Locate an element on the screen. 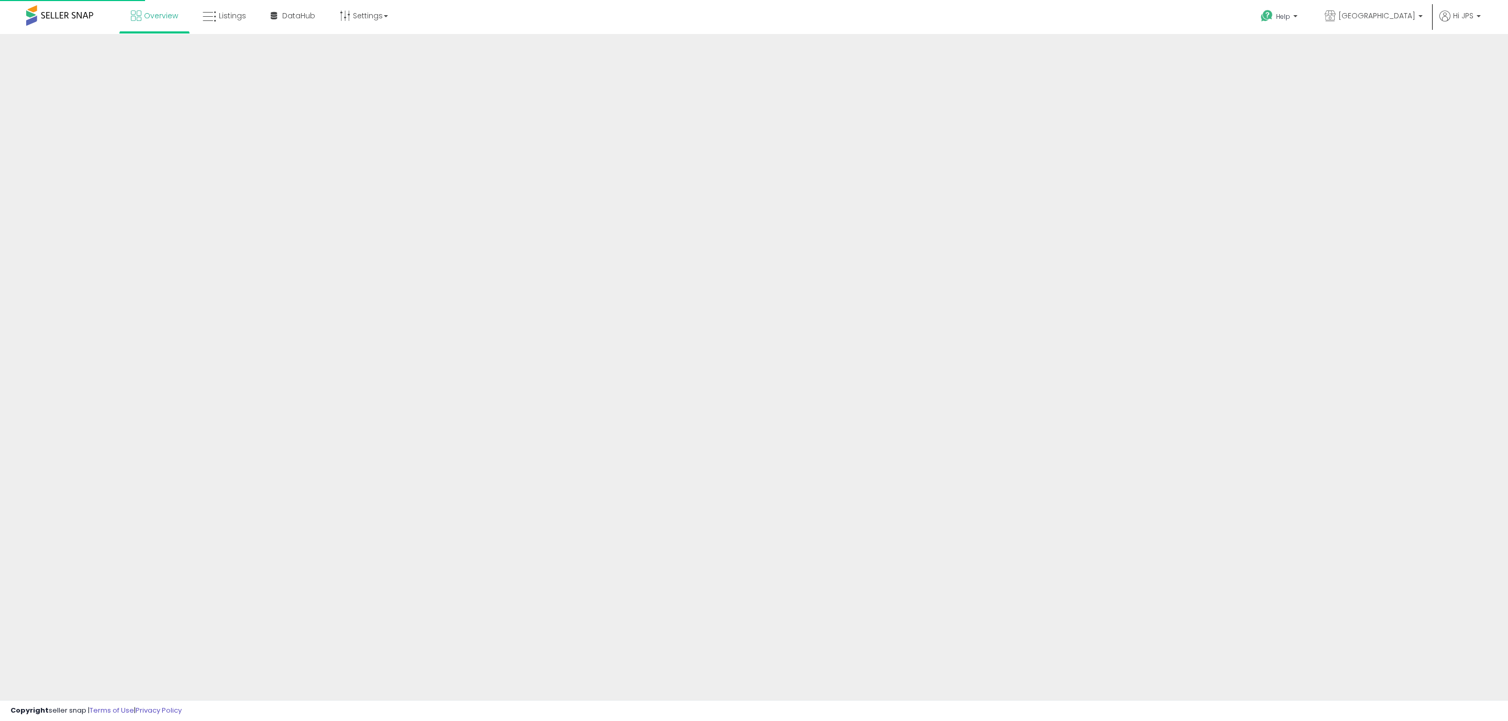  span: DataHub is located at coordinates (298, 16).